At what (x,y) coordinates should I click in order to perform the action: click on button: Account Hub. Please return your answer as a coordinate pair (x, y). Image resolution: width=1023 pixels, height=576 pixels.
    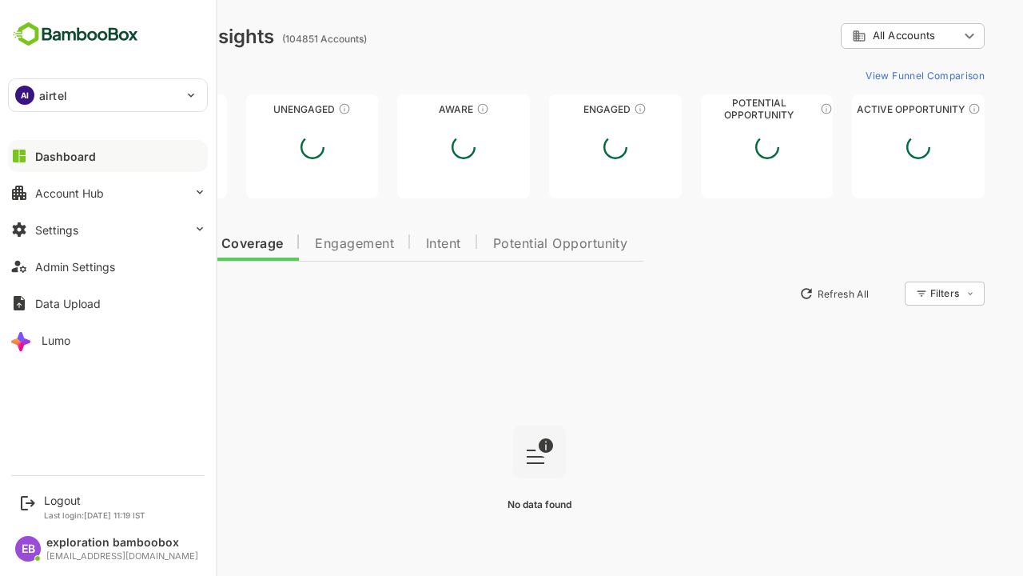
    Looking at the image, I should click on (108, 193).